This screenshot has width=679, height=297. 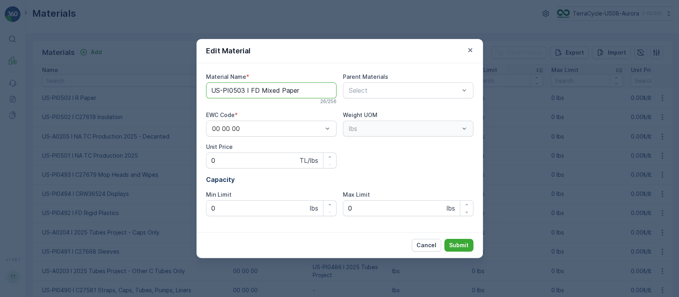 What do you see at coordinates (219, 194) in the screenshot?
I see `label: Min Limit` at bounding box center [219, 194].